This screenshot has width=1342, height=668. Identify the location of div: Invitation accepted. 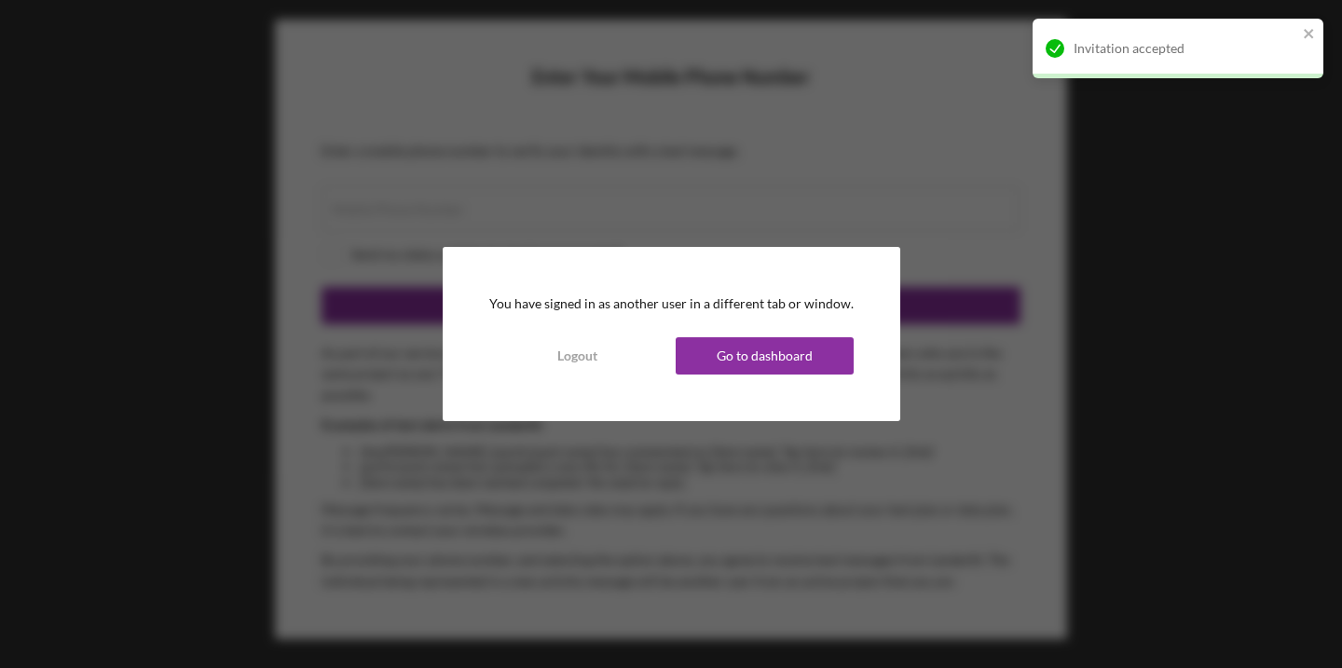
(1185, 48).